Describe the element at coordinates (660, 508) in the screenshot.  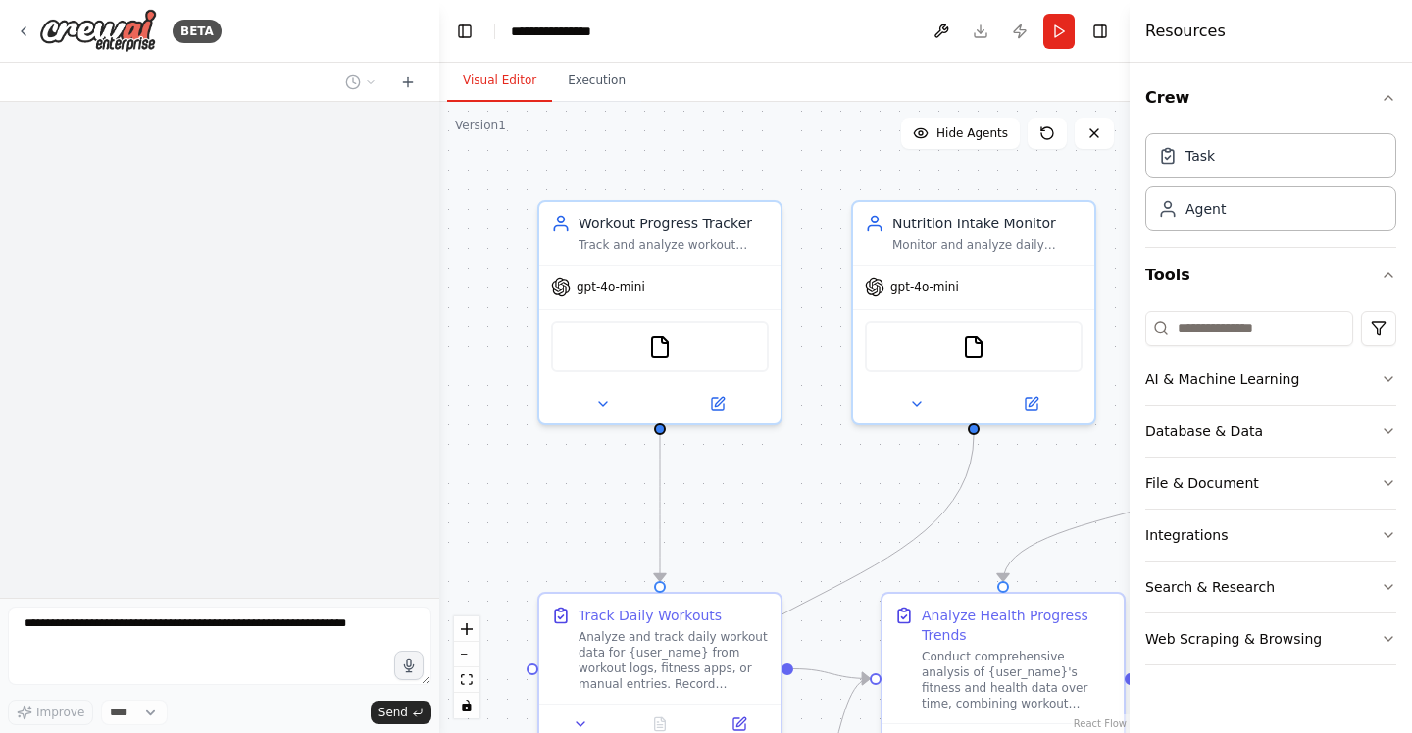
I see `g: Edge from 3d3c670d-466d-4cea-bda8-82a7c164d07e to e2fe8793-7c74-4d94-a736-a298198725f7` at that location.